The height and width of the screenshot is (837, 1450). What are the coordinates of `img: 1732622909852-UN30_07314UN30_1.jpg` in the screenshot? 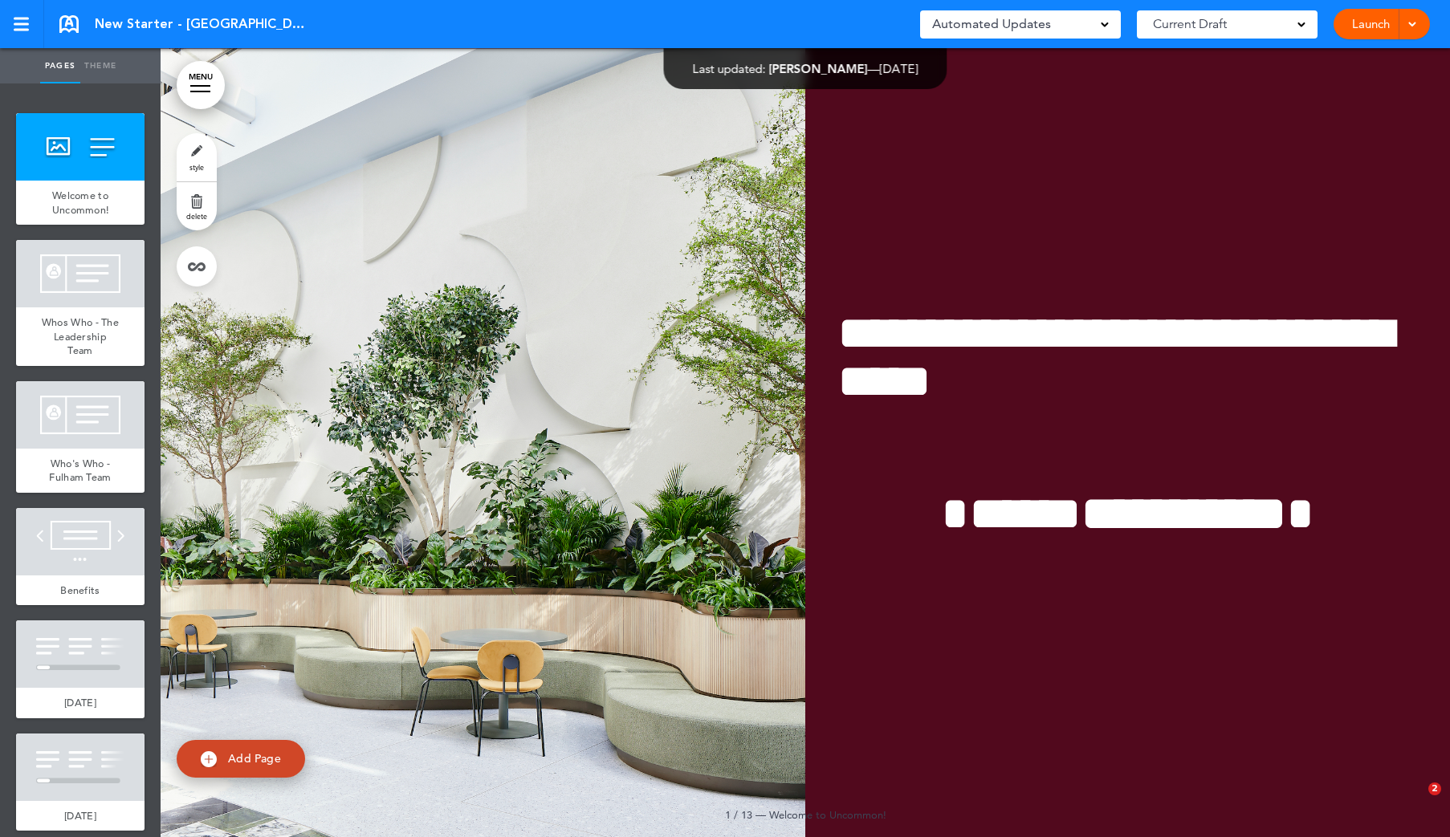 It's located at (482, 442).